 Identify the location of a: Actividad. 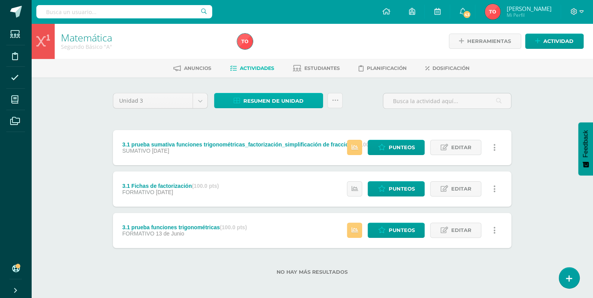
(555, 41).